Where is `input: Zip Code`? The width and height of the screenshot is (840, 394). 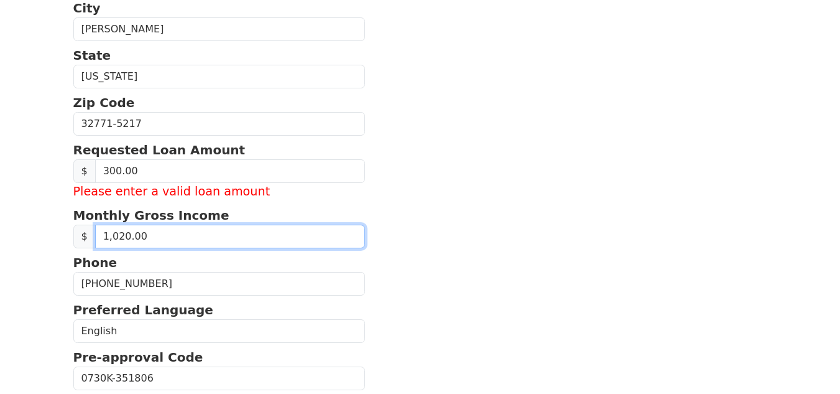 input: Zip Code is located at coordinates (220, 124).